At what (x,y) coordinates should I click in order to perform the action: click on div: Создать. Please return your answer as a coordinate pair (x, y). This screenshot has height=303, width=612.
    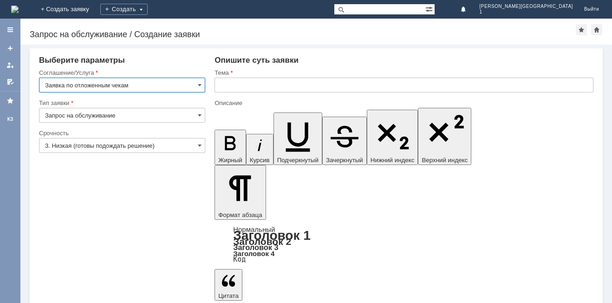
    Looking at the image, I should click on (124, 9).